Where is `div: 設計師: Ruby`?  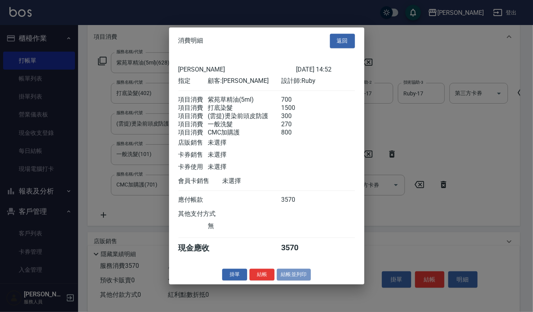 div: 設計師: Ruby is located at coordinates (318, 81).